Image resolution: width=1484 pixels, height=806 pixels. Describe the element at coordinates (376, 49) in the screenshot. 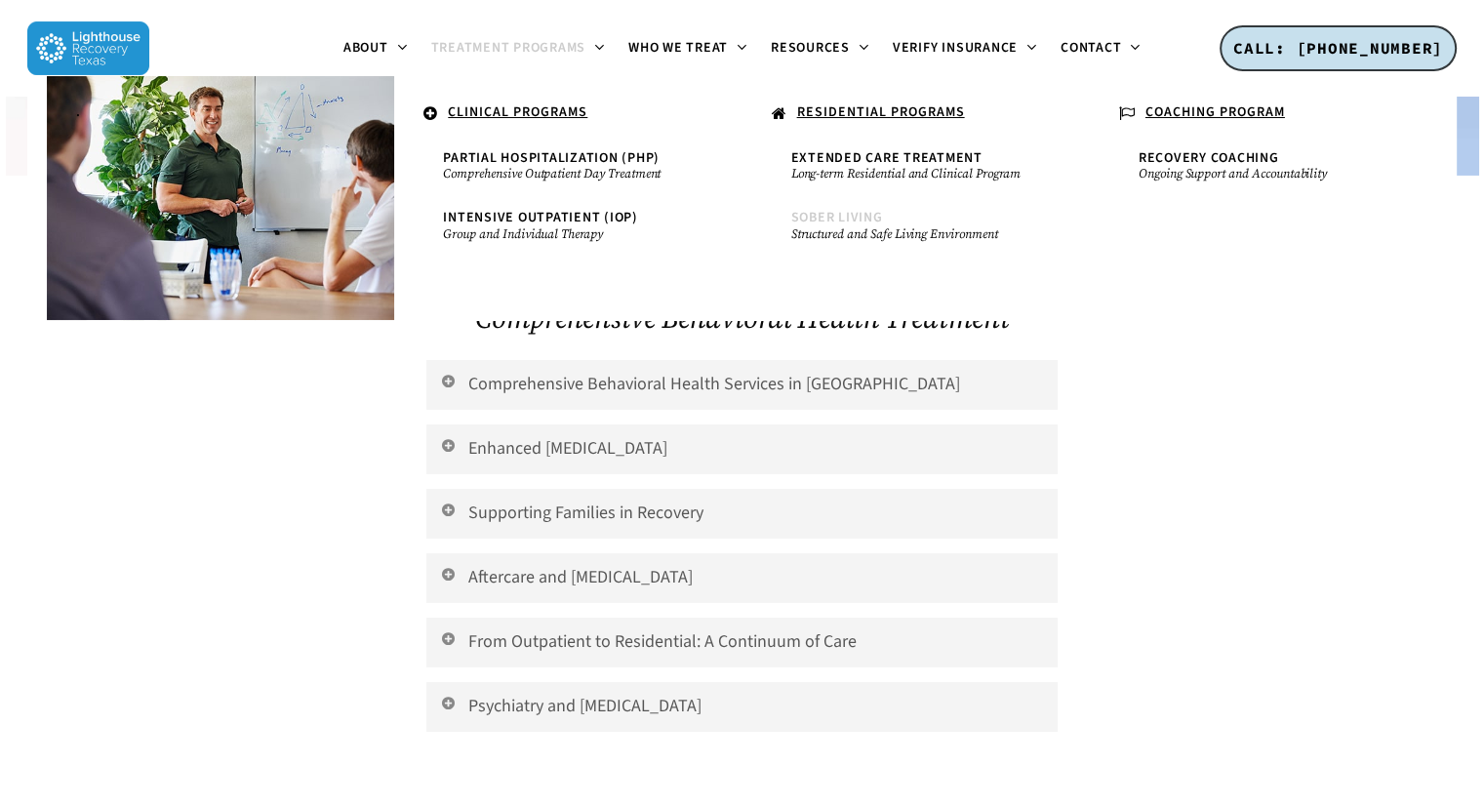

I see `a: About` at that location.